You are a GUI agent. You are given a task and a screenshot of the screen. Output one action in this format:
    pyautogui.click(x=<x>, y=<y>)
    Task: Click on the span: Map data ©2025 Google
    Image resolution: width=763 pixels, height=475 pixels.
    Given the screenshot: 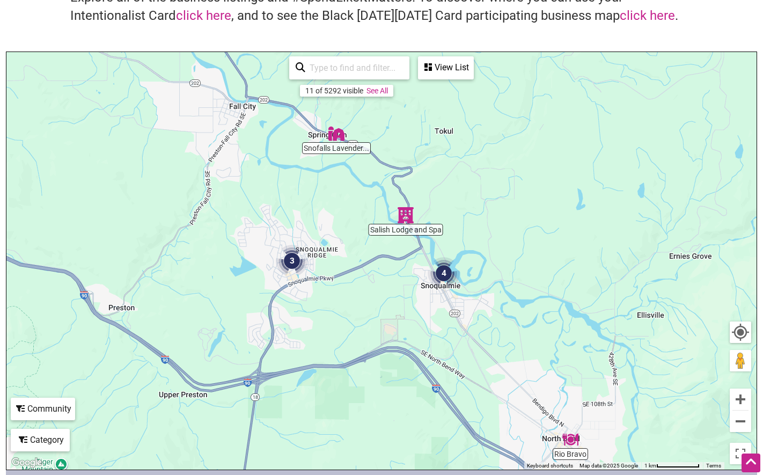 What is the action you would take?
    pyautogui.click(x=609, y=465)
    